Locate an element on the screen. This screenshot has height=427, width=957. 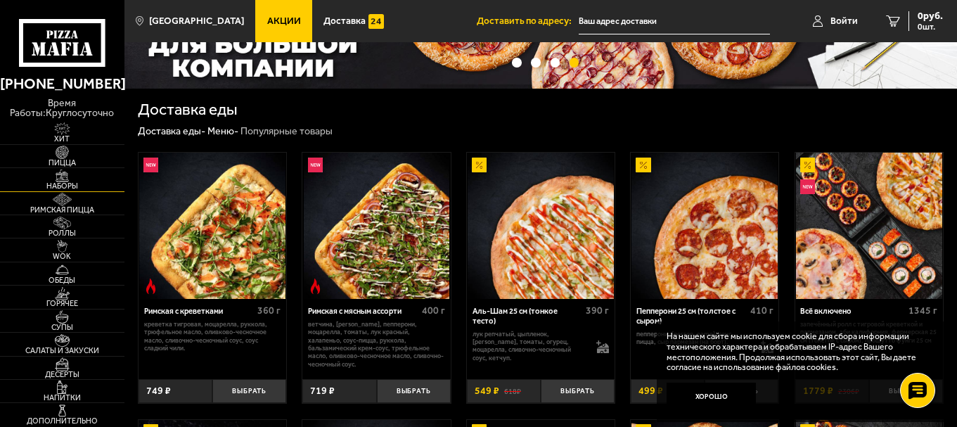
img: 15daf4d41897b9f0e9f617042186c801.svg is located at coordinates (376, 21).